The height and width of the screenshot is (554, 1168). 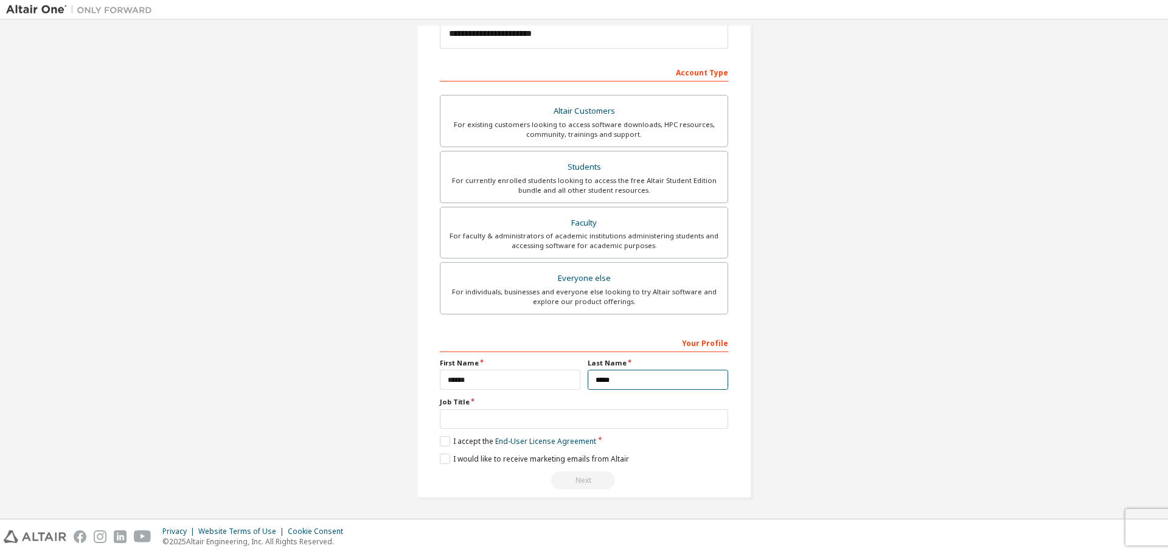 I want to click on img: youtube.svg, so click(x=142, y=537).